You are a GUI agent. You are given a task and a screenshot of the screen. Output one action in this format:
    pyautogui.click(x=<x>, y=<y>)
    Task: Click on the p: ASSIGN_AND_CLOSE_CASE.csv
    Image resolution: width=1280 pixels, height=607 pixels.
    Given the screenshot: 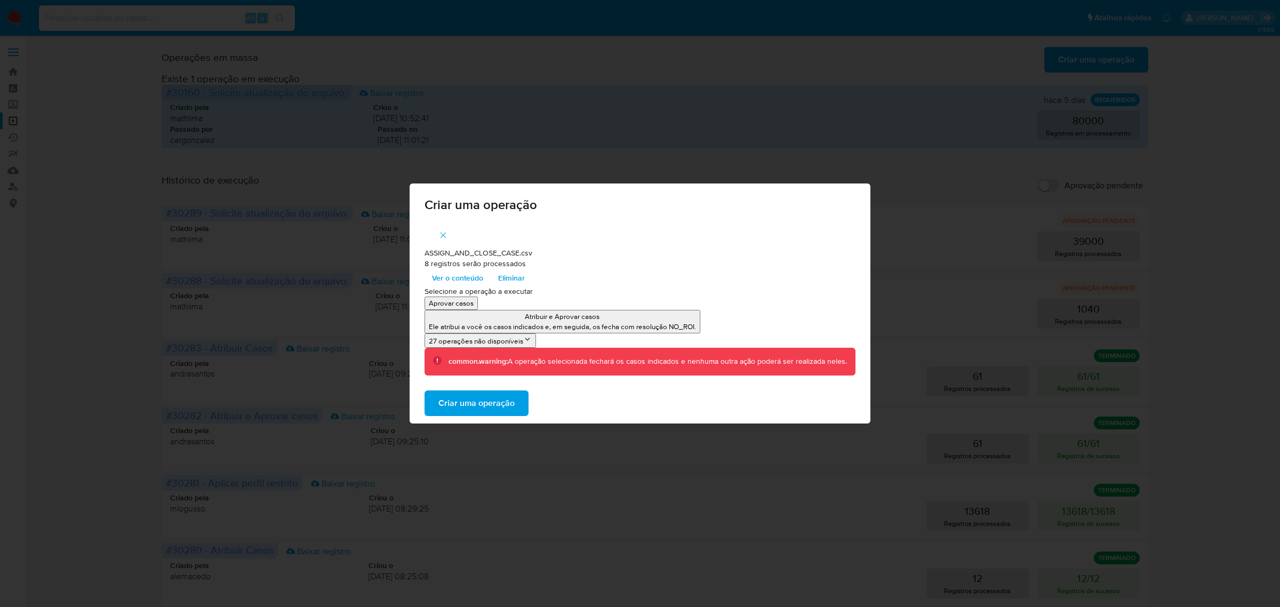 What is the action you would take?
    pyautogui.click(x=640, y=253)
    